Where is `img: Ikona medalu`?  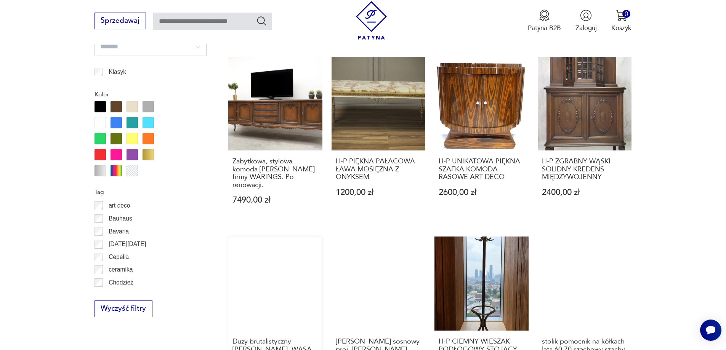
img: Ikona medalu is located at coordinates (544, 15).